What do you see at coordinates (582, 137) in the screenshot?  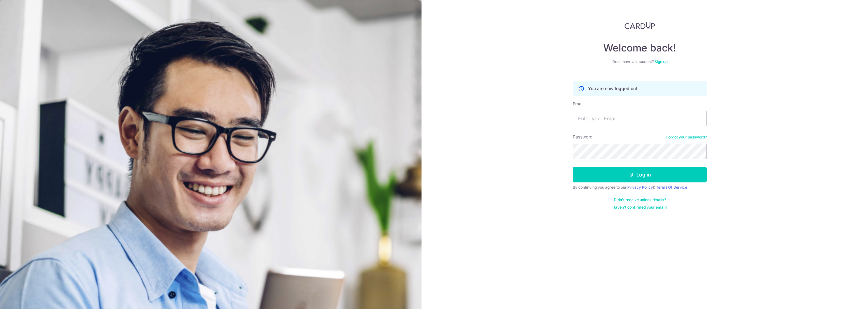 I see `label: Password` at bounding box center [582, 137].